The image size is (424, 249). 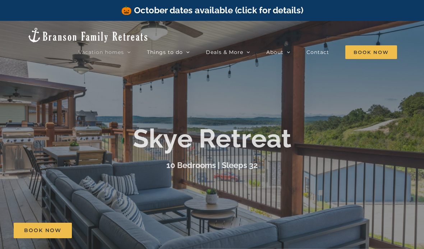 I want to click on span: About, so click(x=275, y=52).